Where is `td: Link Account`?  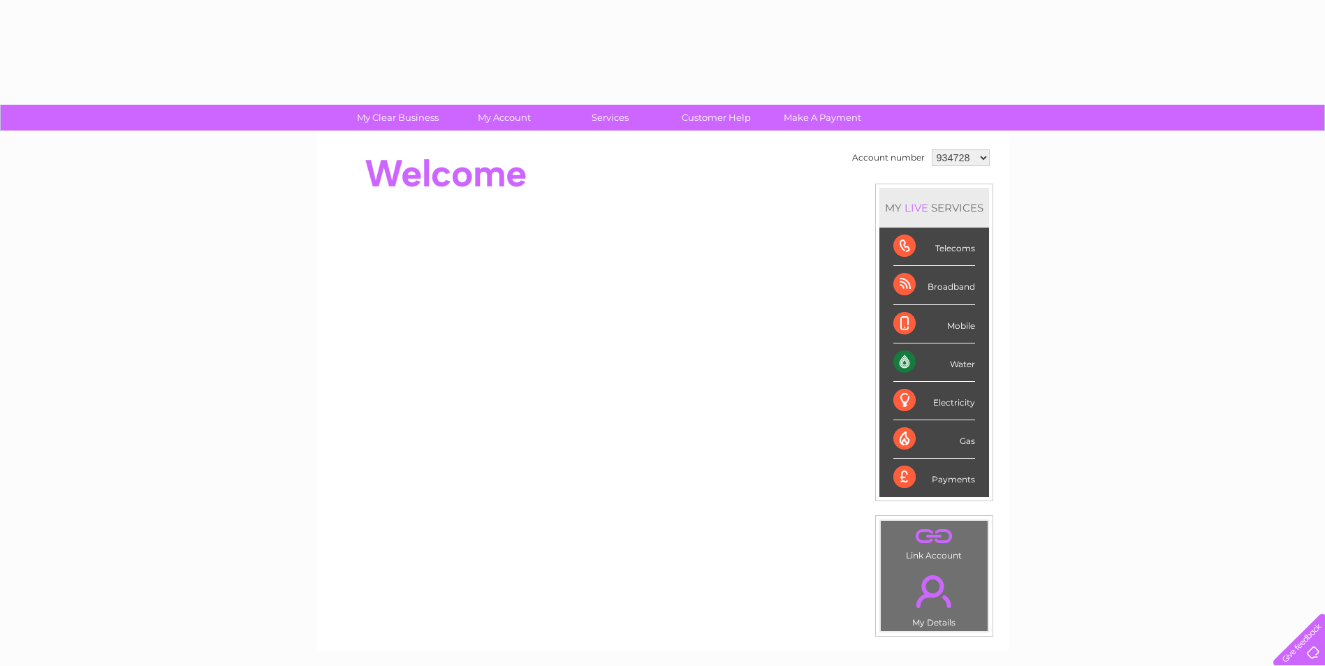
td: Link Account is located at coordinates (934, 542).